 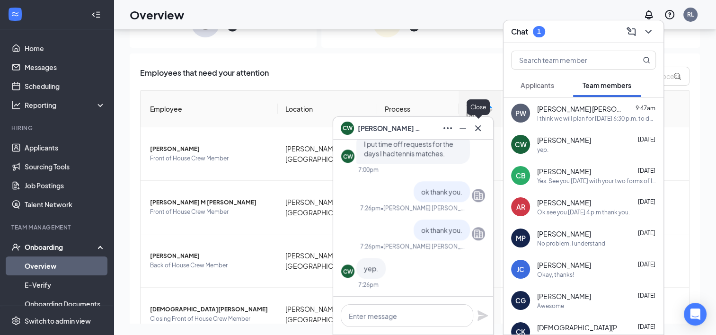 I want to click on a: Sourcing Tools, so click(x=65, y=167).